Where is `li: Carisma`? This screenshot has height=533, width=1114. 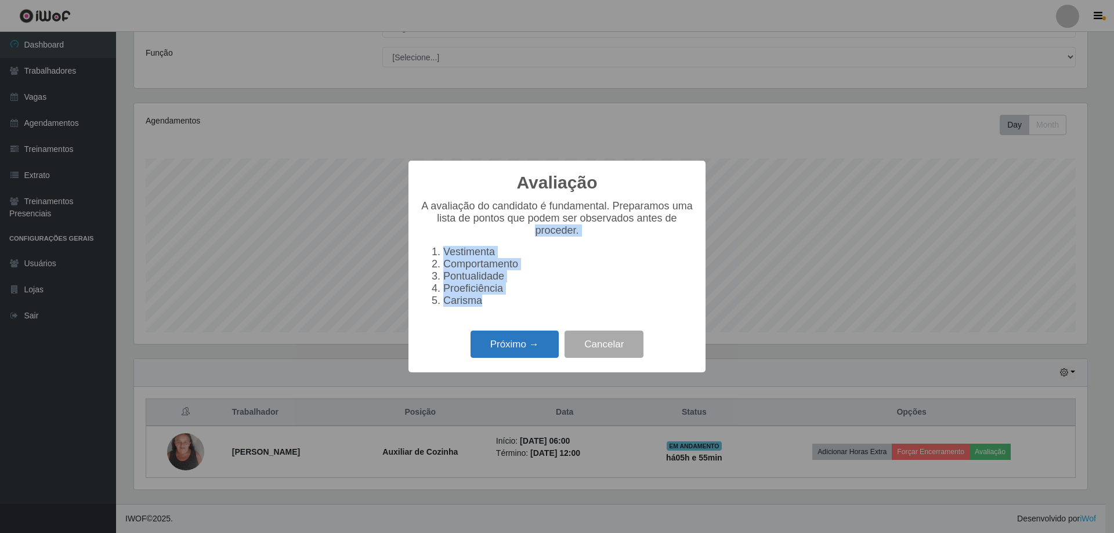
li: Carisma is located at coordinates (569, 301).